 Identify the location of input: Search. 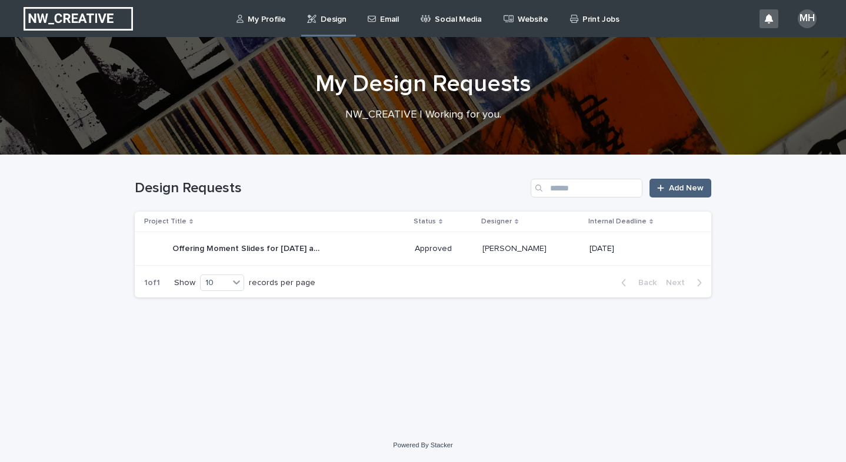
(587, 188).